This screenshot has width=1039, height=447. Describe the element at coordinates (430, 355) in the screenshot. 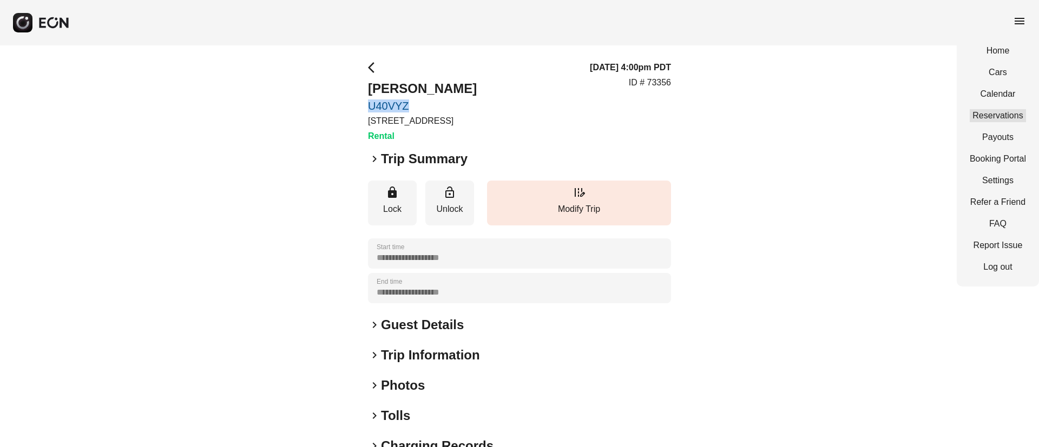

I see `h2: Trip Information` at that location.